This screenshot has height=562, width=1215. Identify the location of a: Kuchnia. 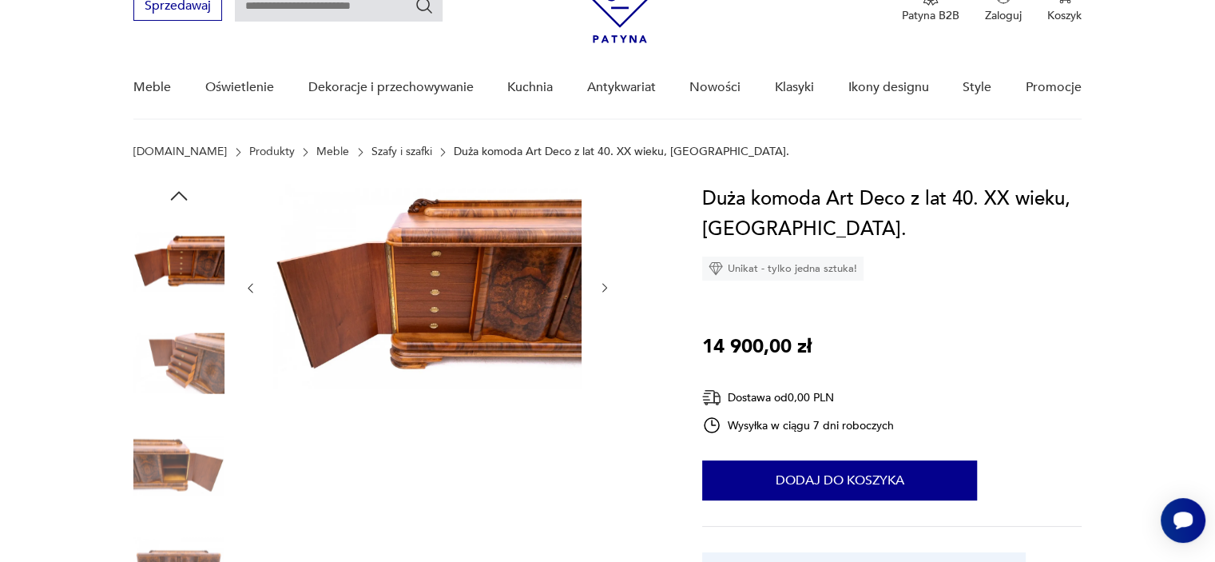
(530, 87).